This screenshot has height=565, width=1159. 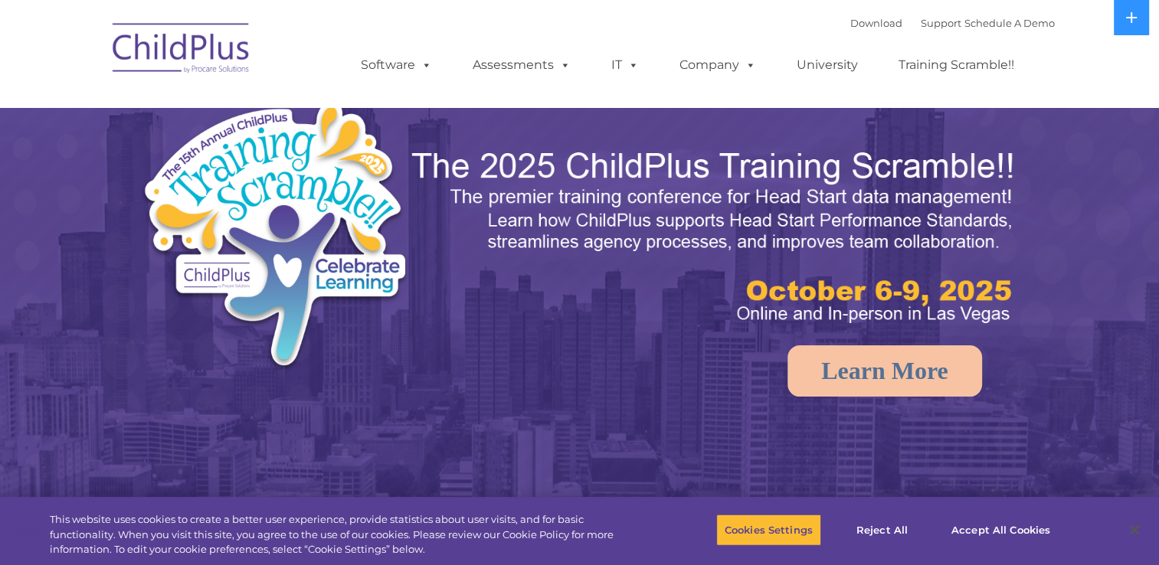 What do you see at coordinates (718, 65) in the screenshot?
I see `a: Company` at bounding box center [718, 65].